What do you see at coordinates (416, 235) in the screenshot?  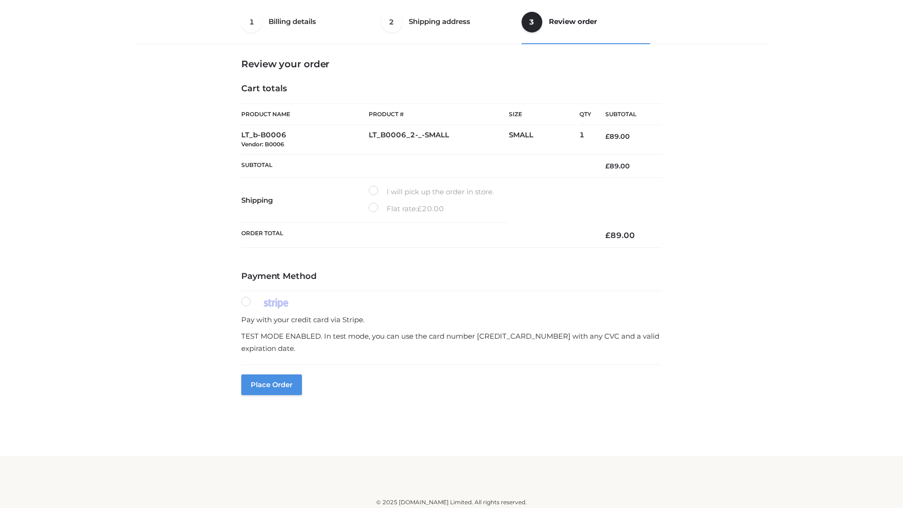 I see `th: Order Total` at bounding box center [416, 235].